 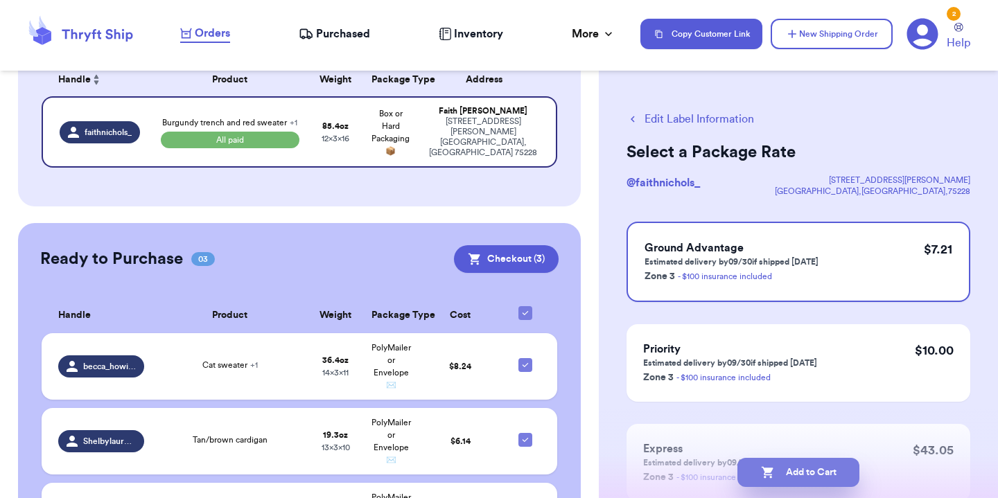 I want to click on span: 12 x 3 x 16, so click(x=335, y=139).